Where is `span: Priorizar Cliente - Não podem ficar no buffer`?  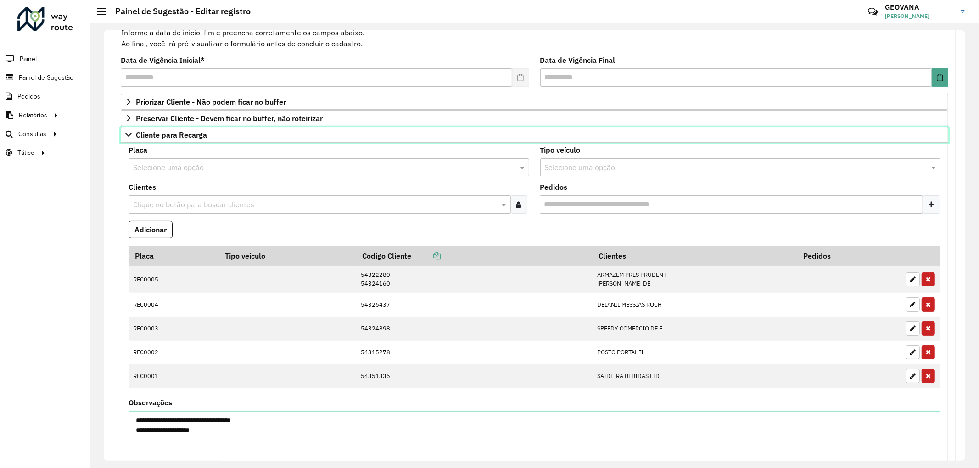
span: Priorizar Cliente - Não podem ficar no buffer is located at coordinates (211, 102).